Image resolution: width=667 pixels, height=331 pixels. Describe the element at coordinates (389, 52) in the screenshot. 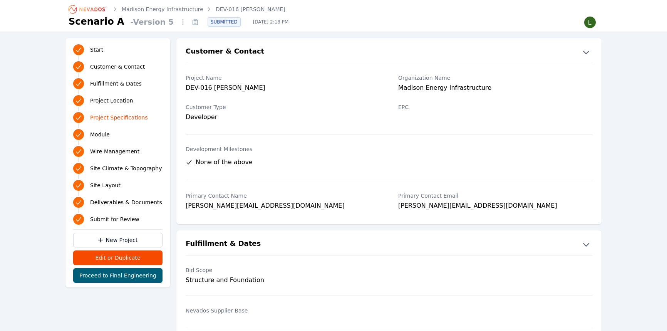

I see `button: Customer & Contact` at that location.